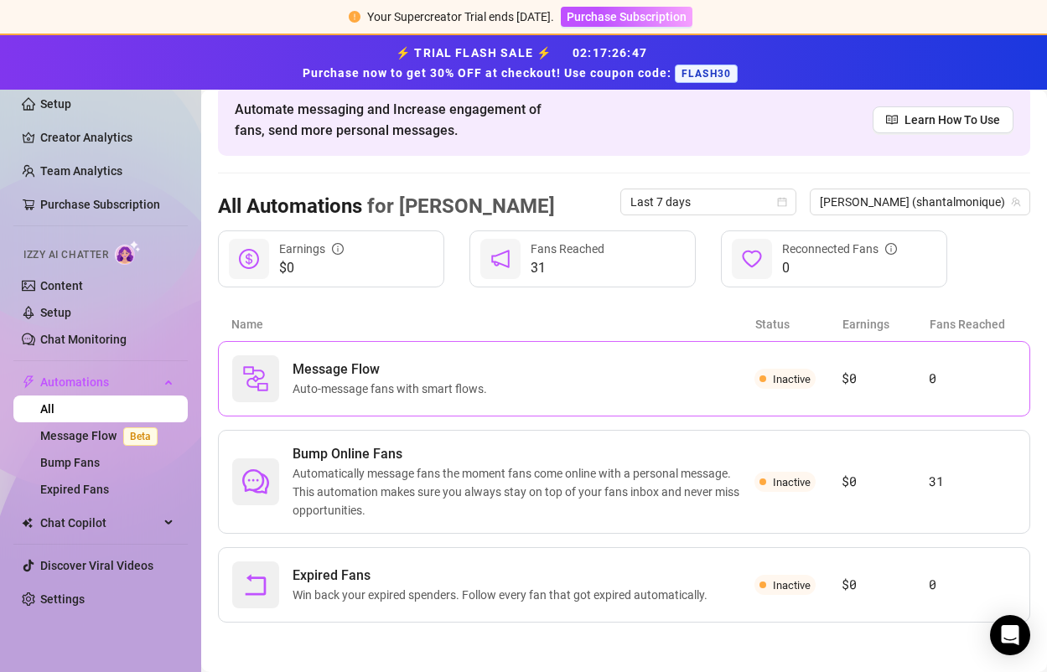  Describe the element at coordinates (29, 382) in the screenshot. I see `span: thunderbolt` at that location.